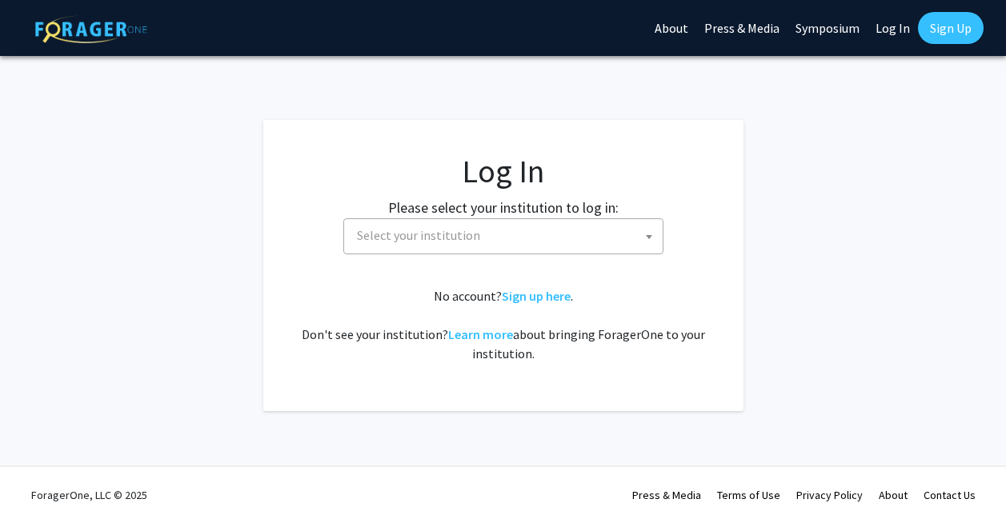  Describe the element at coordinates (893, 495) in the screenshot. I see `a: About` at that location.